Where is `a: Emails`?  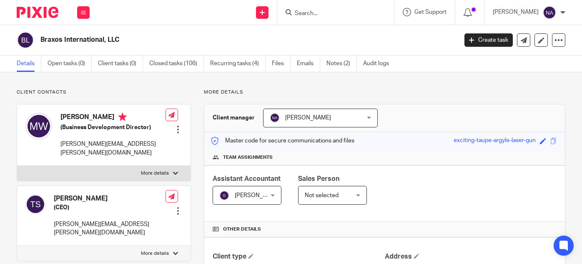 a: Emails is located at coordinates (309, 63).